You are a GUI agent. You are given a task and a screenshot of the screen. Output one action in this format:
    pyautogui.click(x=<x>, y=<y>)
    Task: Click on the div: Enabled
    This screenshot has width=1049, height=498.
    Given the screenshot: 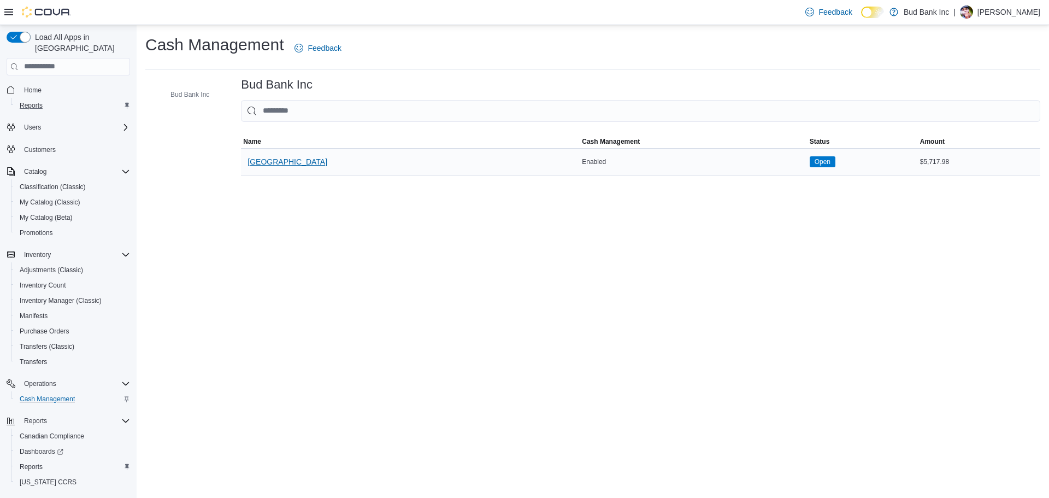 What is the action you would take?
    pyautogui.click(x=693, y=162)
    